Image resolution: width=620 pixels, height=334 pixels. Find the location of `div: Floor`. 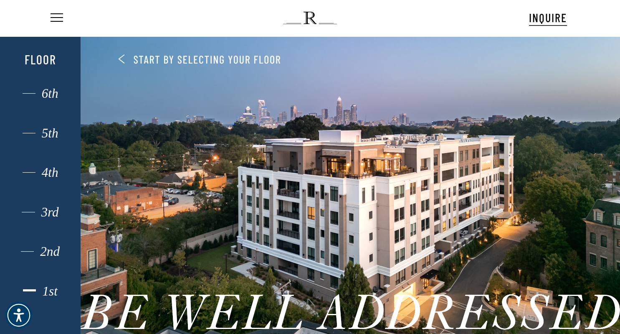

div: Floor is located at coordinates (41, 59).